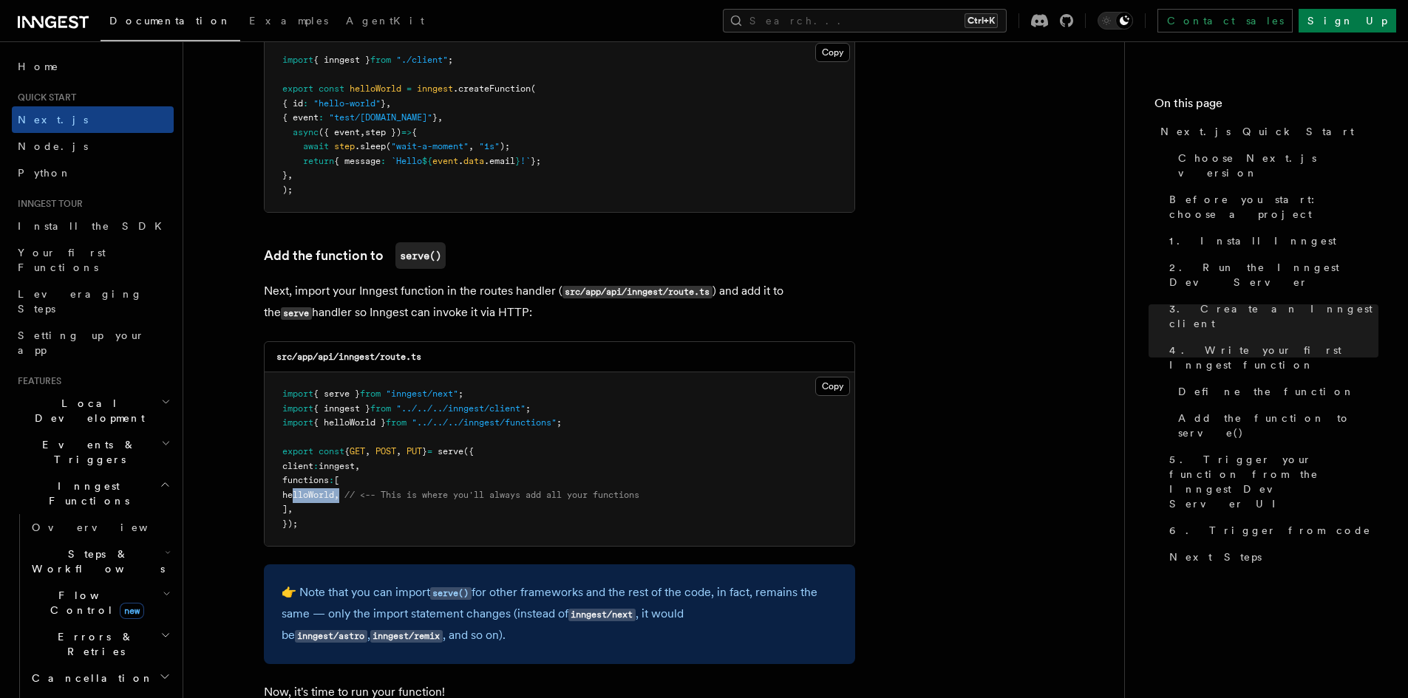 The image size is (1408, 698). I want to click on span: Add the function to serve(), so click(1278, 426).